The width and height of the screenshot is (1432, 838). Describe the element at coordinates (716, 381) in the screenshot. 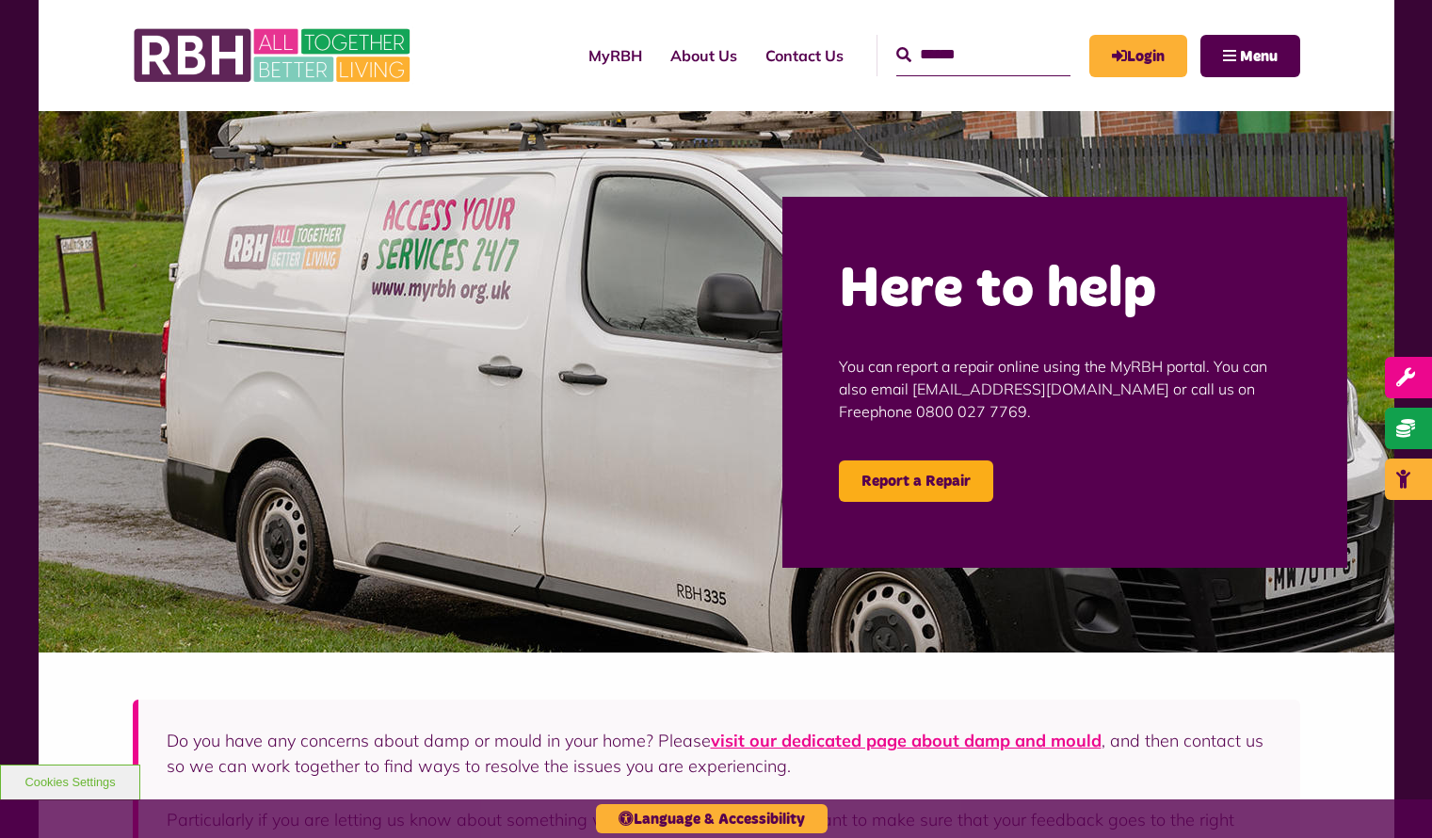

I see `img: Repairs 6` at that location.